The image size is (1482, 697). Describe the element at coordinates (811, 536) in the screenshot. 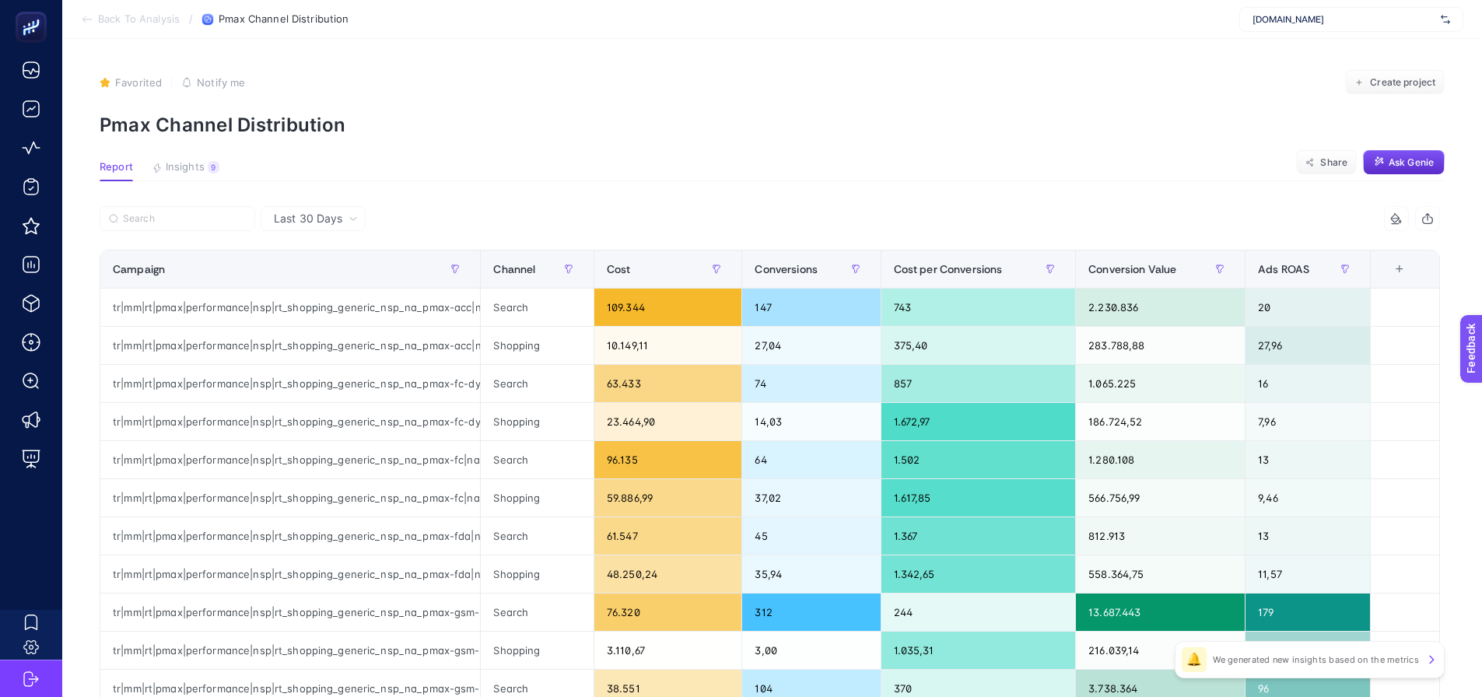

I see `div: 45` at that location.